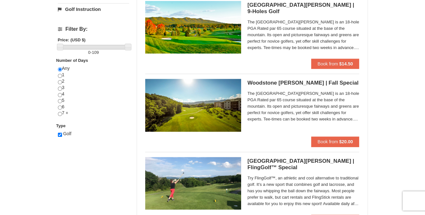  I want to click on img: 6619859-84-1dcf4d15.jpg, so click(193, 183).